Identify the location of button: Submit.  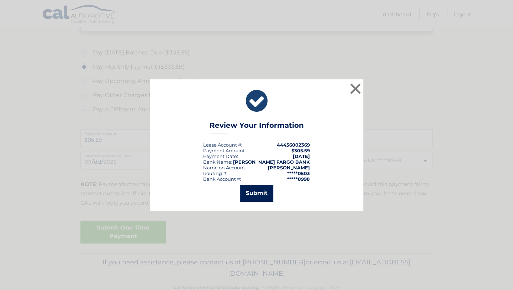
(256, 193).